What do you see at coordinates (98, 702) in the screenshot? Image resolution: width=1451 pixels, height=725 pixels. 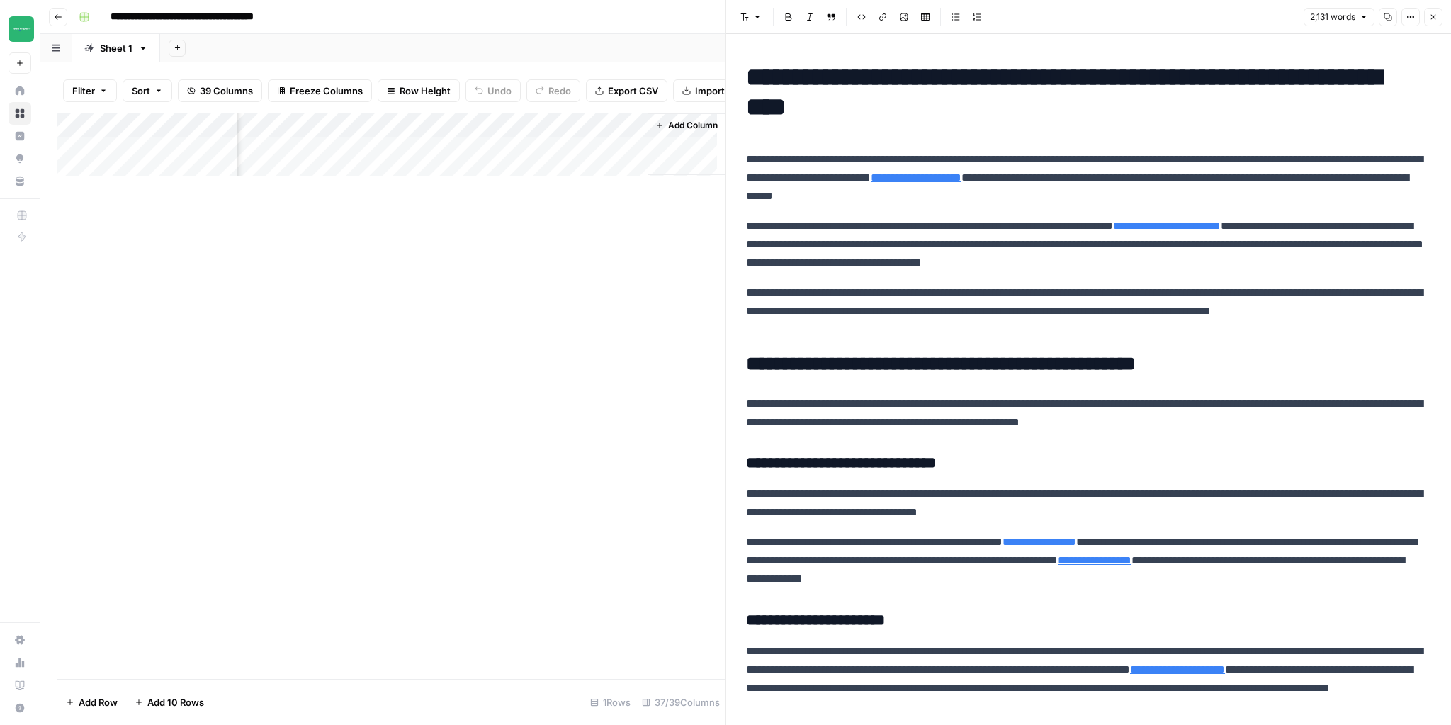 I see `span: Add Row` at bounding box center [98, 702].